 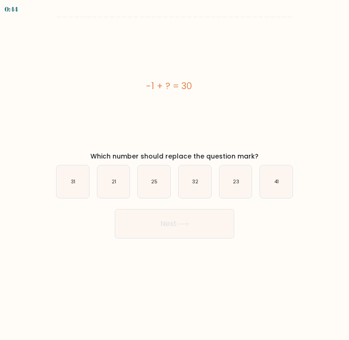 I want to click on div: Which number should replace the question mark?, so click(x=175, y=156).